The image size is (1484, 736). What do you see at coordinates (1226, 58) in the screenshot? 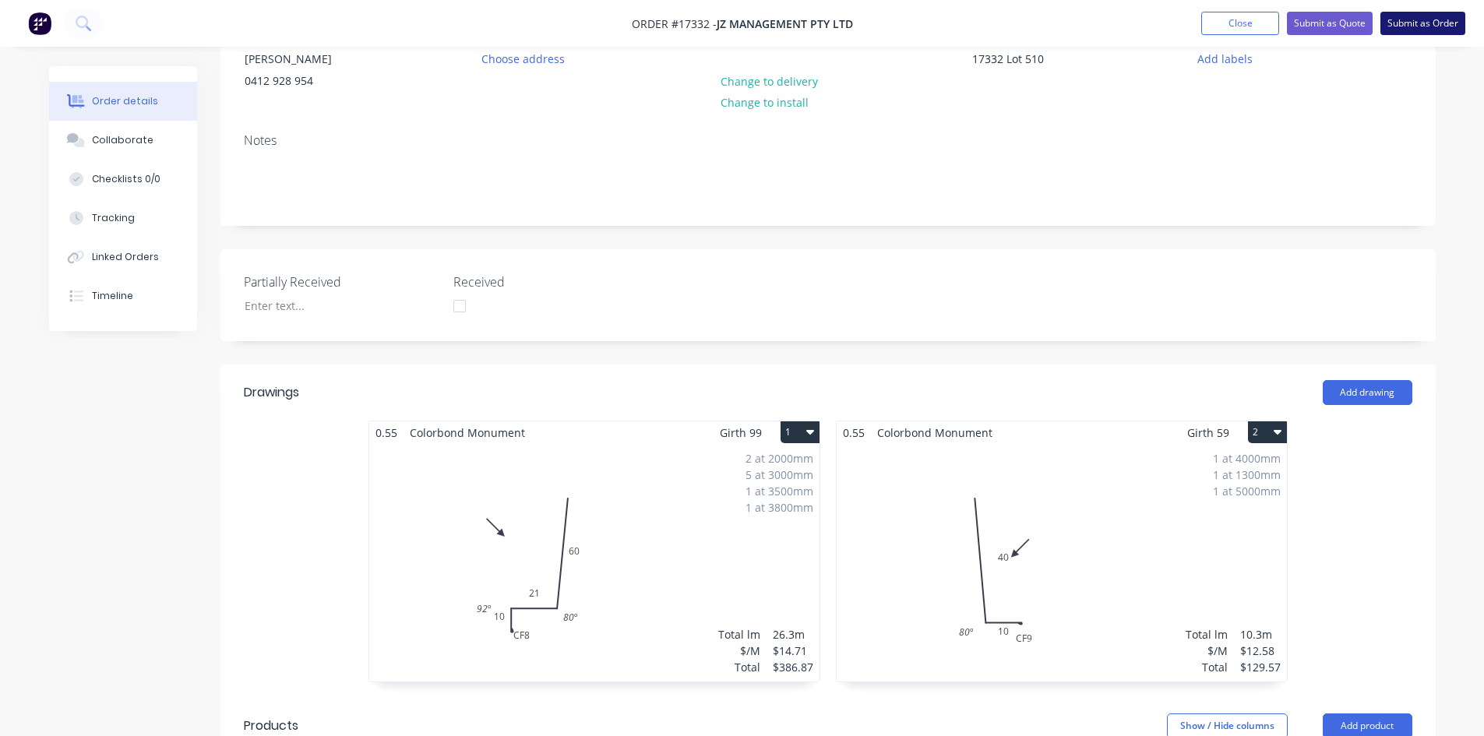
I see `button: Add labels` at bounding box center [1226, 58].